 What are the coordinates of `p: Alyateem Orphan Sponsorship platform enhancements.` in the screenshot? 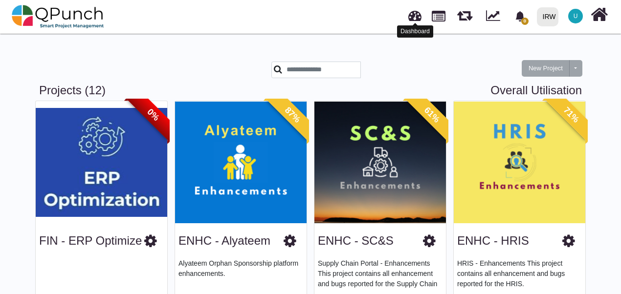 It's located at (240, 273).